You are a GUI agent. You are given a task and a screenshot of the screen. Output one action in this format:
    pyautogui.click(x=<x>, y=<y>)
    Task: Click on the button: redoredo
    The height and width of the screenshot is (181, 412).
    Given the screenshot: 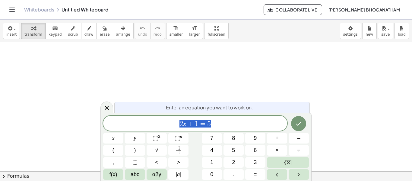 What is the action you would take?
    pyautogui.click(x=157, y=31)
    